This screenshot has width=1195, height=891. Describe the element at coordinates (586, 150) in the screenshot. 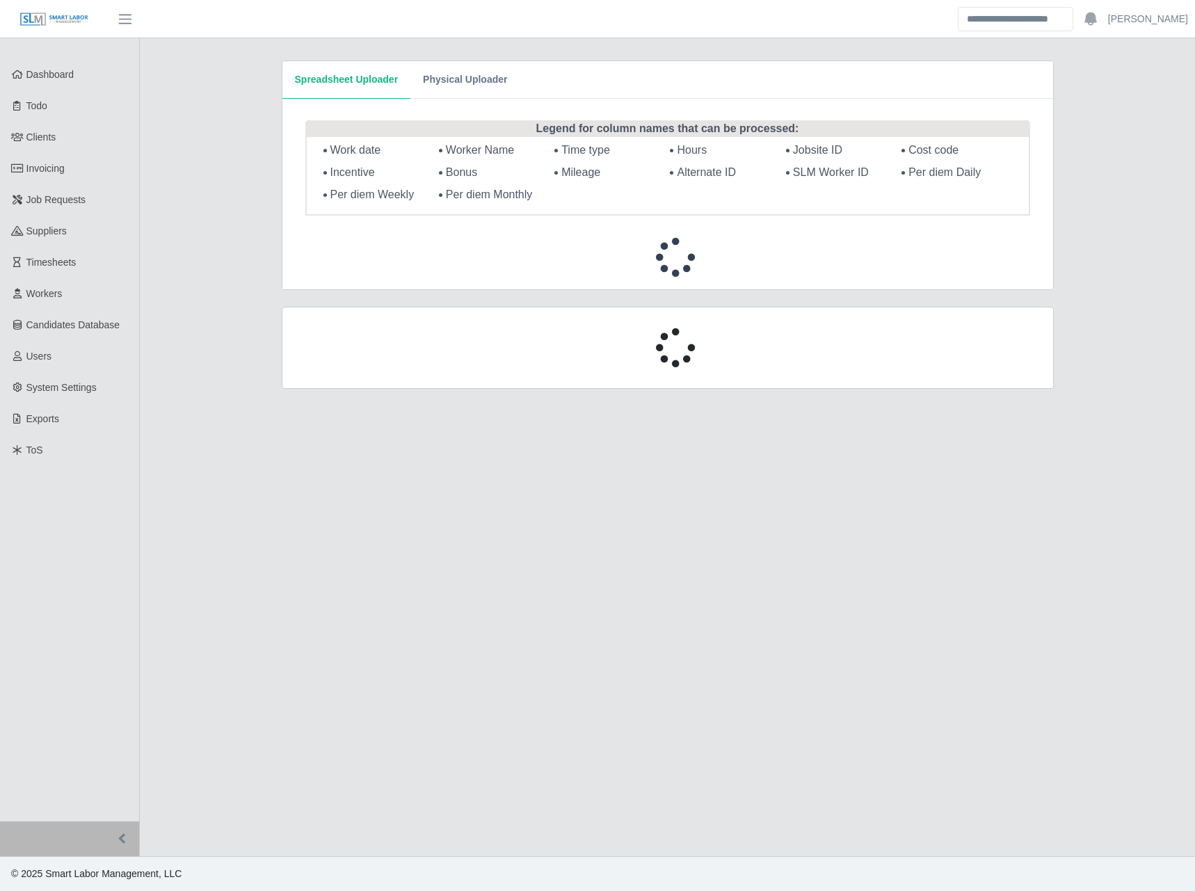

I see `span: Time type` at that location.